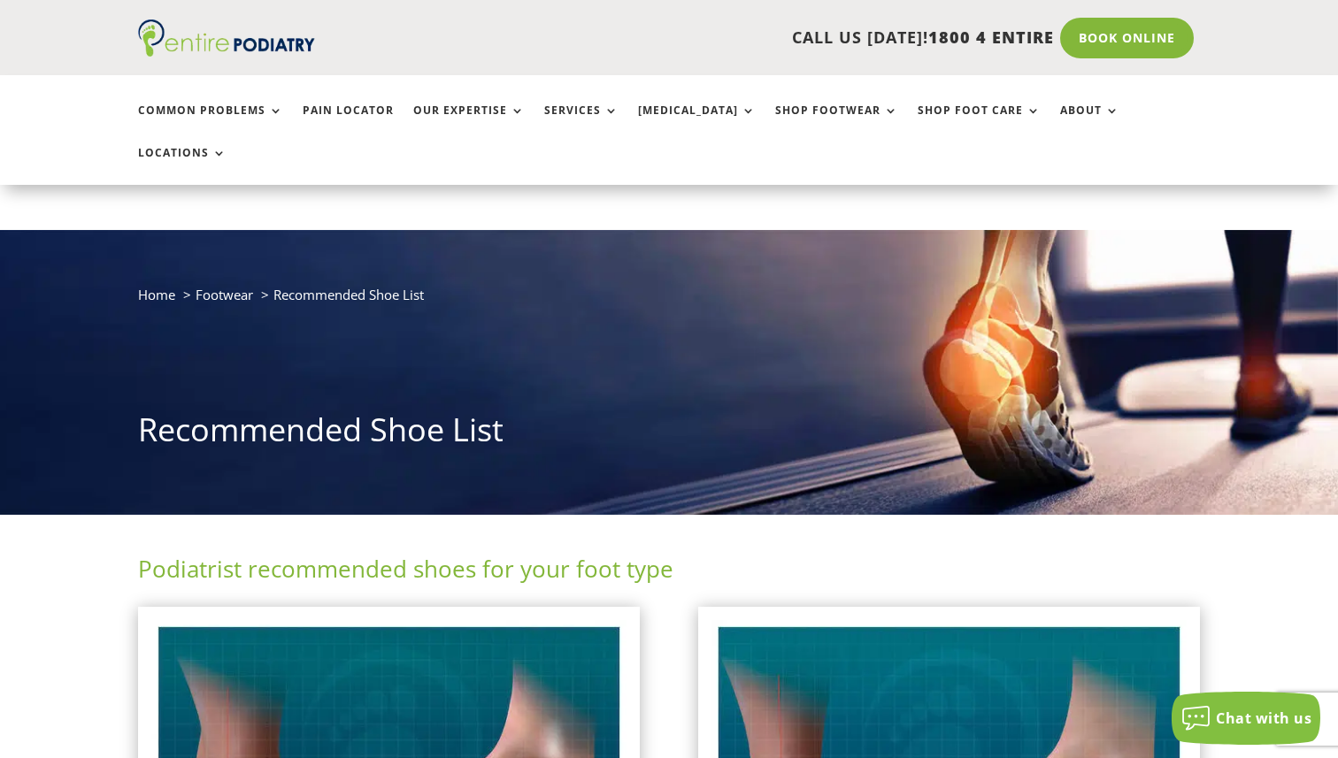 Image resolution: width=1338 pixels, height=758 pixels. Describe the element at coordinates (349, 295) in the screenshot. I see `span: Recommended Shoe List` at that location.